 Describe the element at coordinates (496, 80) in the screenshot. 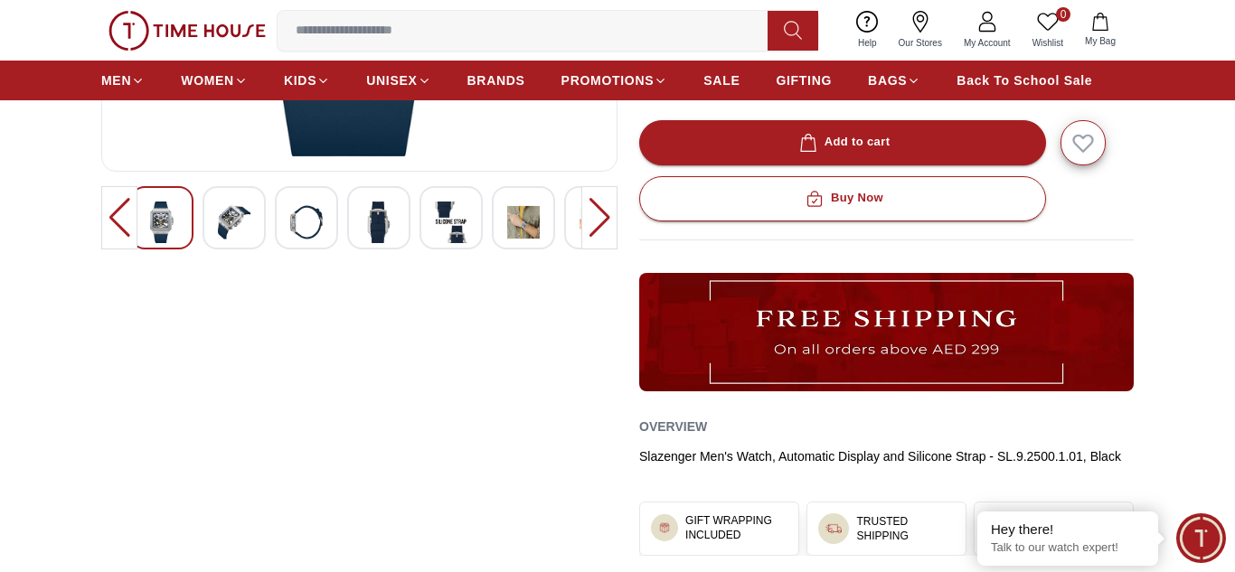

I see `span: BRANDS` at that location.